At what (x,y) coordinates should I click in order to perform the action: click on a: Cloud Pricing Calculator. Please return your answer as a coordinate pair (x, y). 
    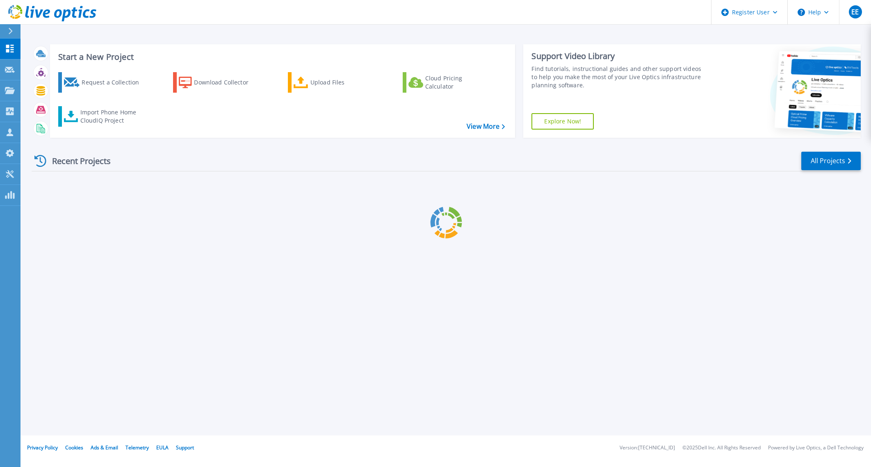
    Looking at the image, I should click on (448, 82).